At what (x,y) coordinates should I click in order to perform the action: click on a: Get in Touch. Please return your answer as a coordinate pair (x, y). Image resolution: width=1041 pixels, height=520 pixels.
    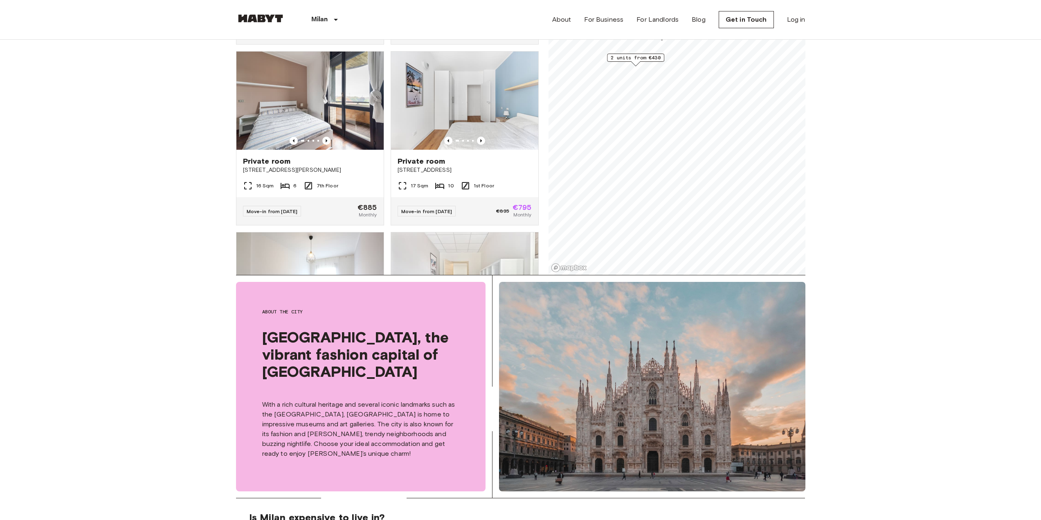
    Looking at the image, I should click on (746, 20).